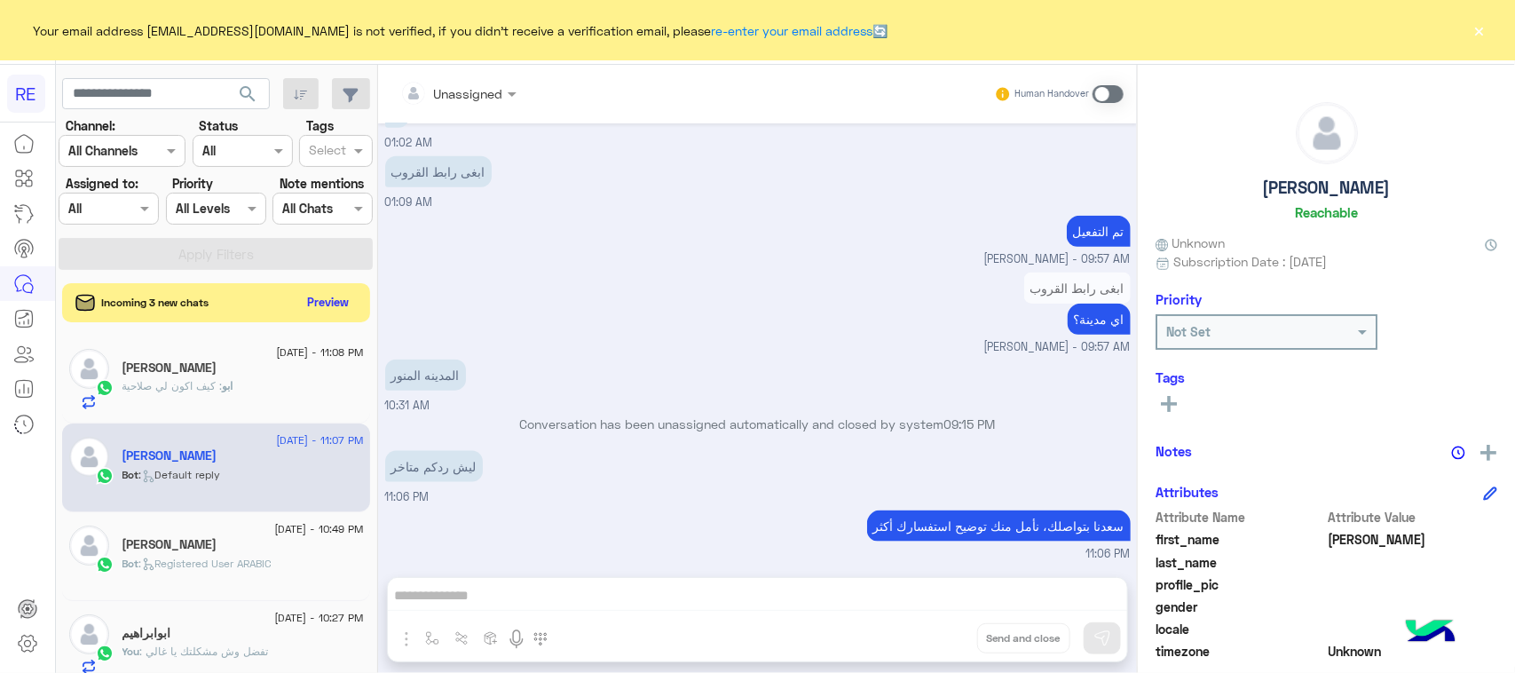 Image resolution: width=1515 pixels, height=673 pixels. Describe the element at coordinates (1240, 606) in the screenshot. I see `span: gender` at that location.